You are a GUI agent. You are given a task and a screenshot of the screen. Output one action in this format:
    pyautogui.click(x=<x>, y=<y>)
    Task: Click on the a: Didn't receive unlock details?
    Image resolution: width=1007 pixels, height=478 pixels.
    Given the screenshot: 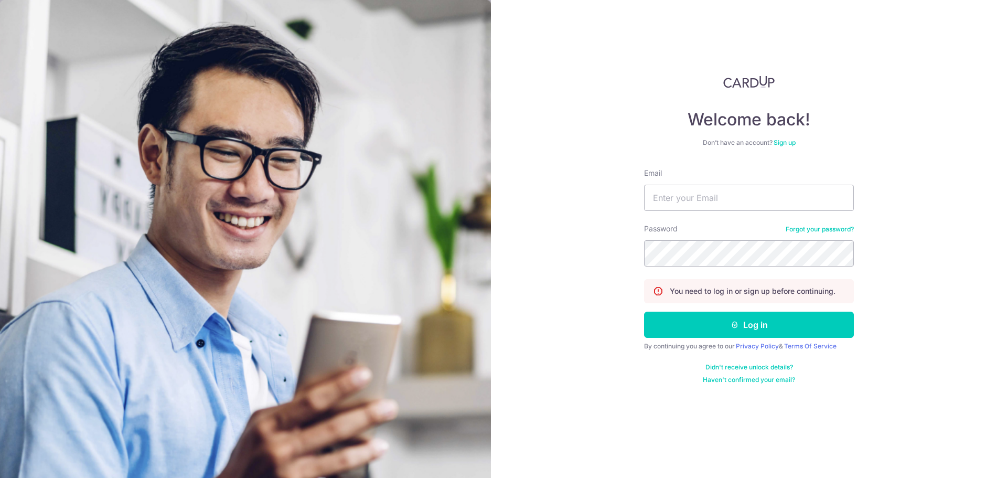 What is the action you would take?
    pyautogui.click(x=749, y=367)
    